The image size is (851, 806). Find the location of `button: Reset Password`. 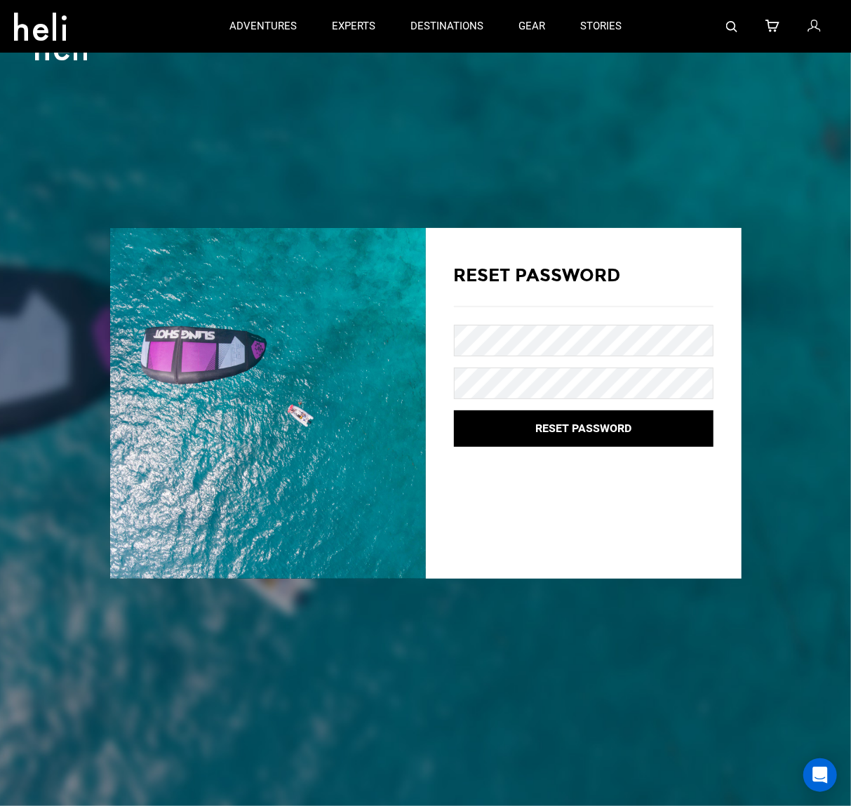

button: Reset Password is located at coordinates (584, 429).